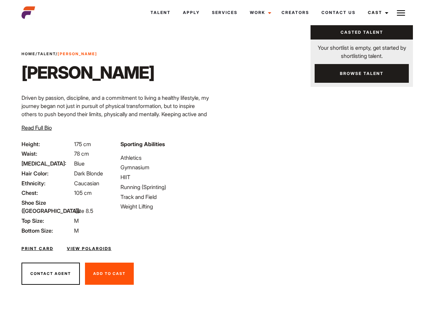 This screenshot has height=327, width=431. I want to click on li: Gymnasium, so click(166, 167).